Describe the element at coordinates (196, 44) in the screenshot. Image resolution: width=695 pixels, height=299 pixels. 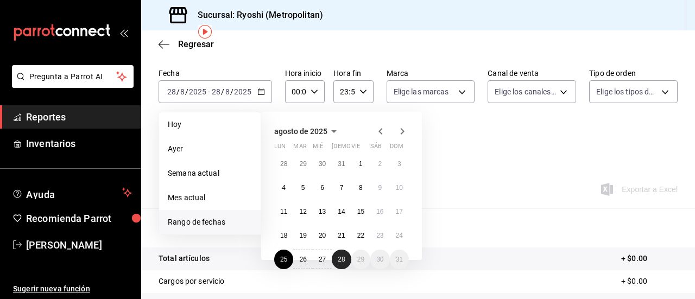
I see `span: Regresar` at that location.